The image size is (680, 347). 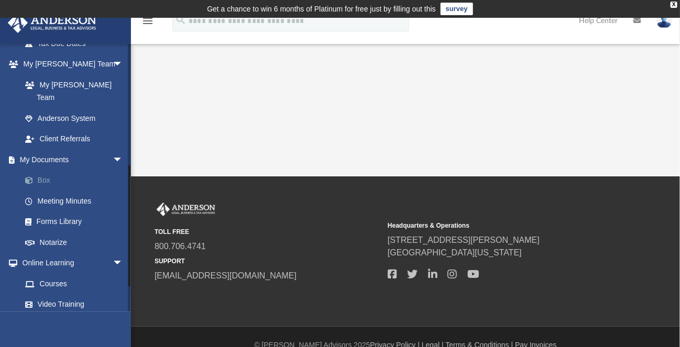 I want to click on i: menu, so click(x=148, y=21).